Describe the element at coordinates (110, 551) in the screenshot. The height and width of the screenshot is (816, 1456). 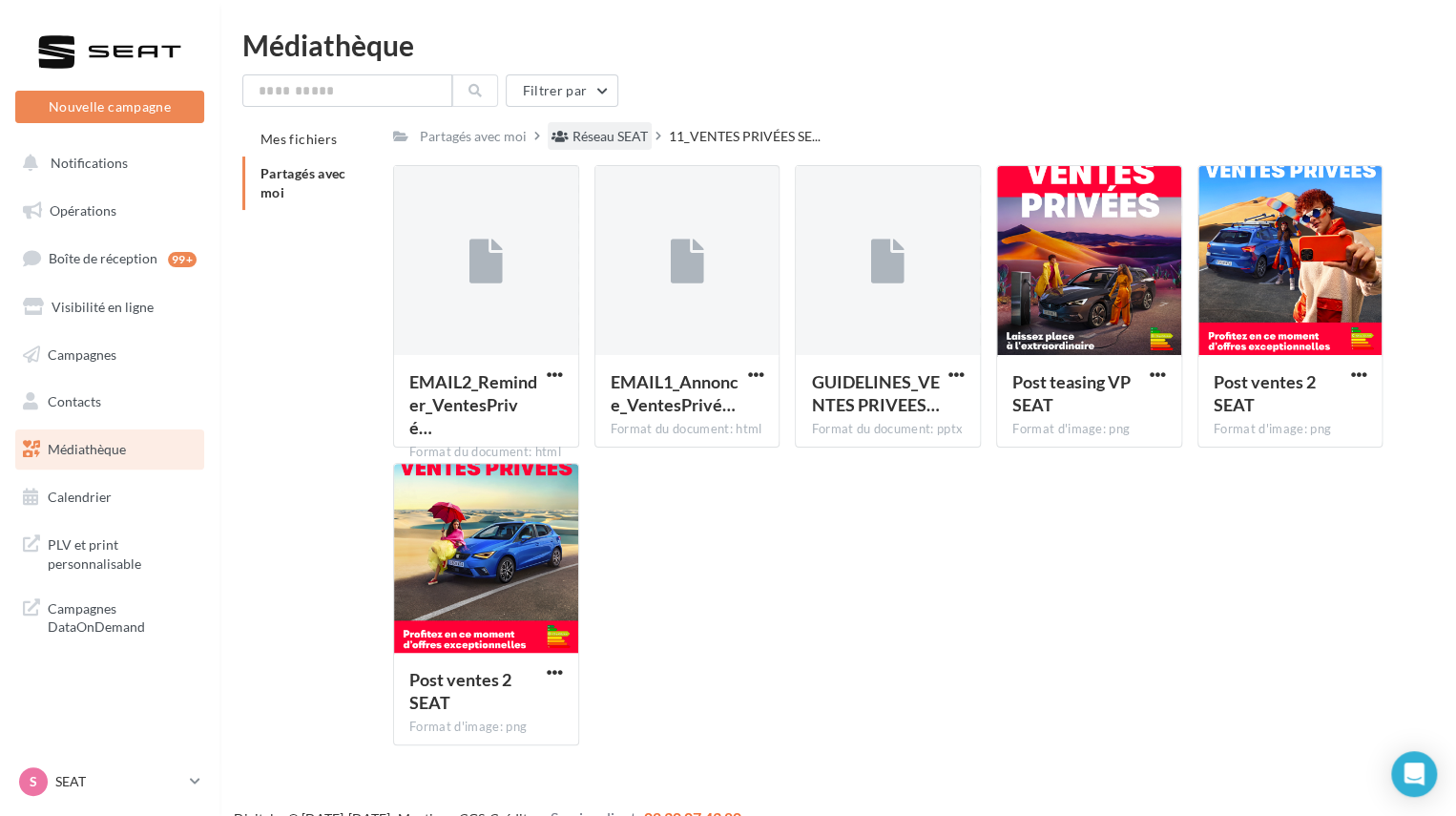
I see `a: PLV et print personnalisable` at that location.